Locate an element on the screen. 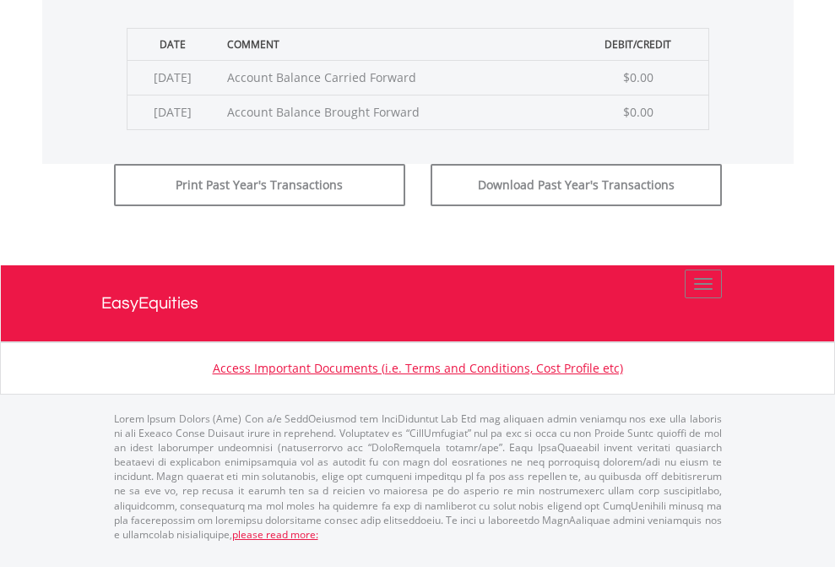 The image size is (835, 567). th: Date is located at coordinates (172, 44).